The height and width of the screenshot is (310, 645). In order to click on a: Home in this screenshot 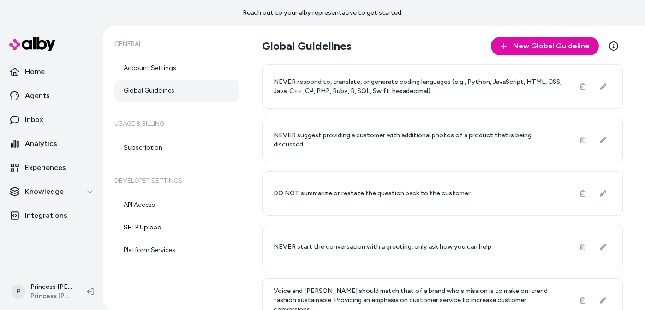, I will do `click(52, 72)`.